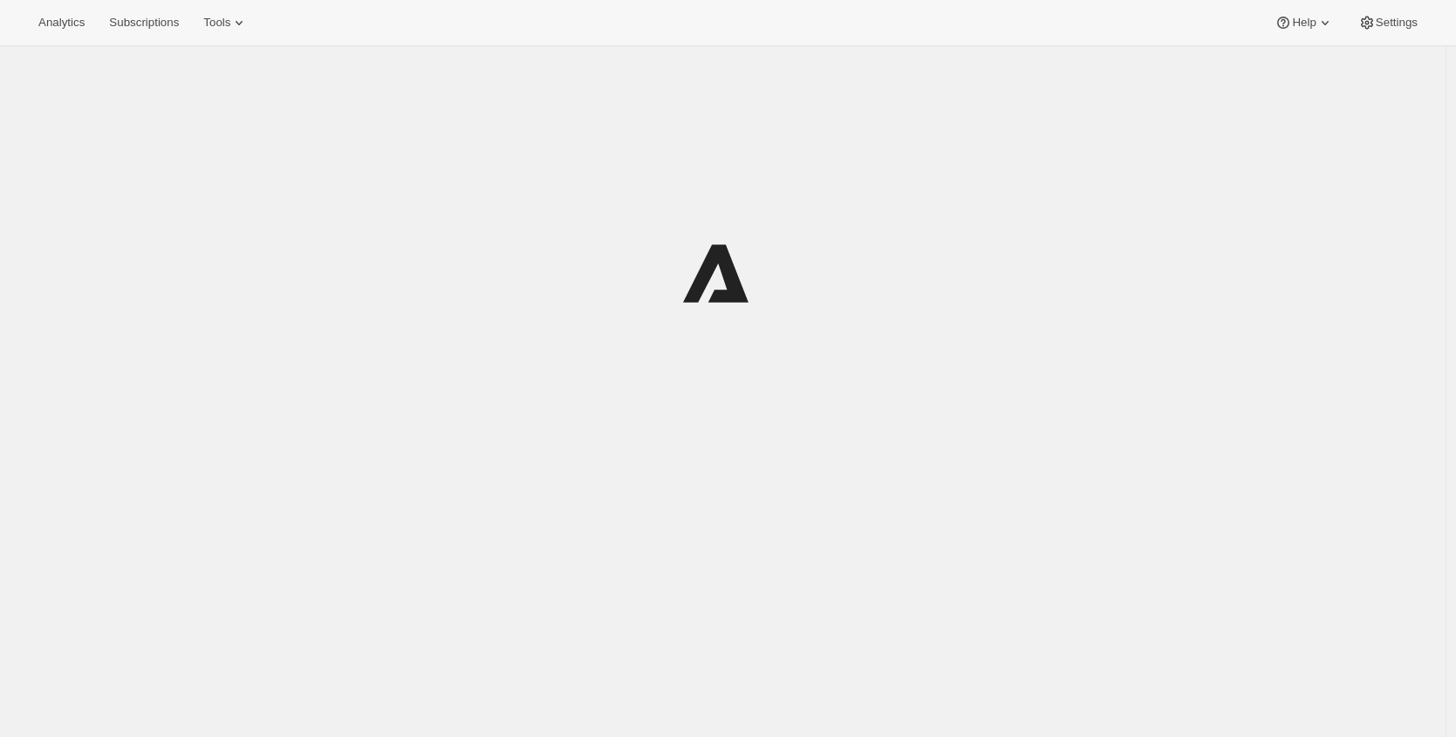 Image resolution: width=1456 pixels, height=737 pixels. What do you see at coordinates (225, 23) in the screenshot?
I see `button: Tools` at bounding box center [225, 23].